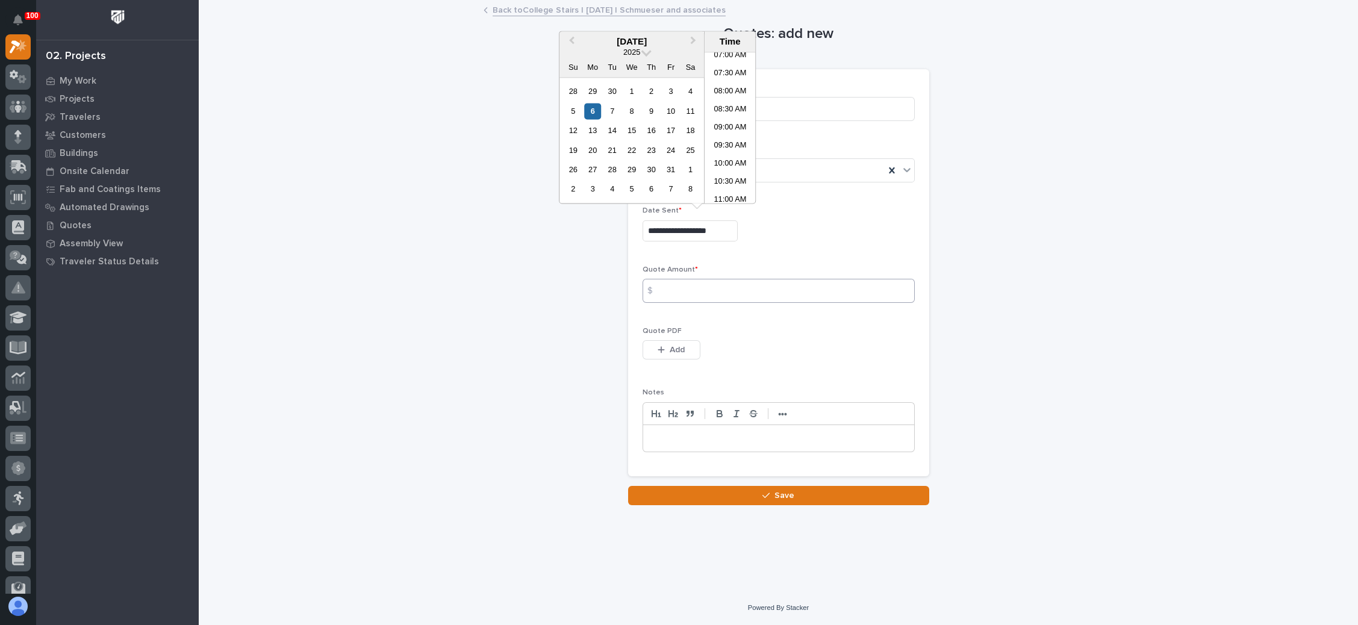  Describe the element at coordinates (671, 150) in the screenshot. I see `div: Choose Friday, October 24th, 2025` at that location.